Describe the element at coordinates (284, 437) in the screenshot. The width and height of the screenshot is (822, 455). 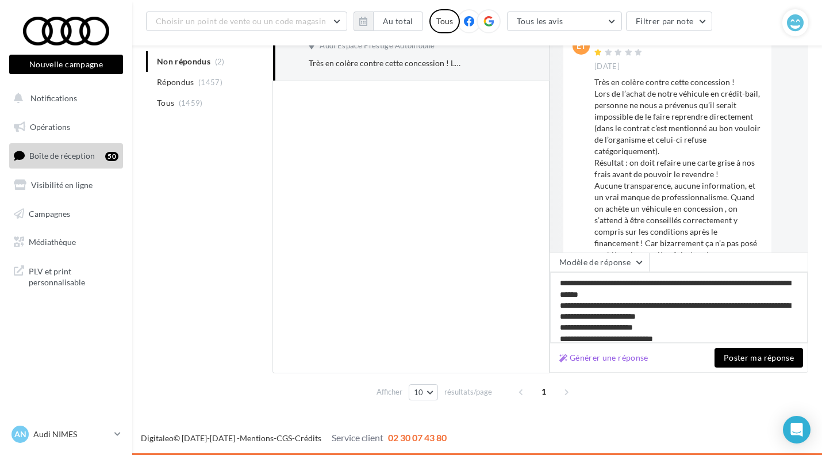
I see `a: CGS` at that location.